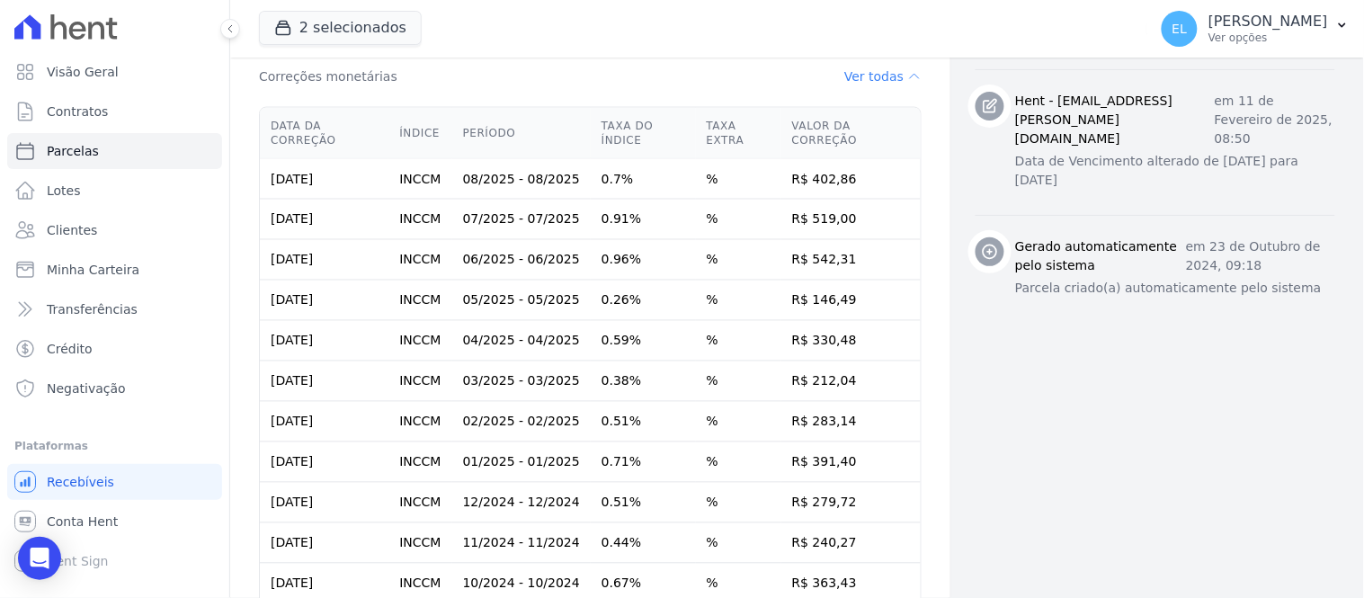 The image size is (1364, 598). What do you see at coordinates (114, 72) in the screenshot?
I see `a: Visão Geral` at bounding box center [114, 72].